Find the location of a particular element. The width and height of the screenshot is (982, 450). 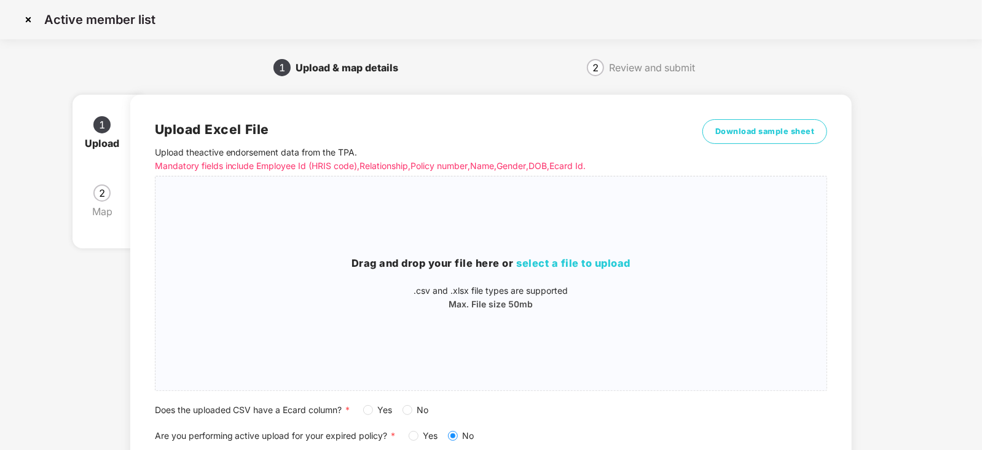

span: Drag and drop your file here orselect a file to upload.csv and .xlsx file types are supportedMax.... is located at coordinates (491, 283).